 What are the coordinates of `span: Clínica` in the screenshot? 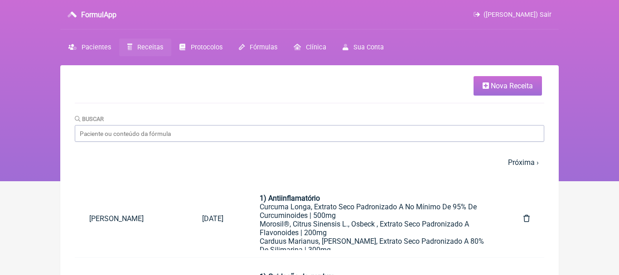 It's located at (316, 47).